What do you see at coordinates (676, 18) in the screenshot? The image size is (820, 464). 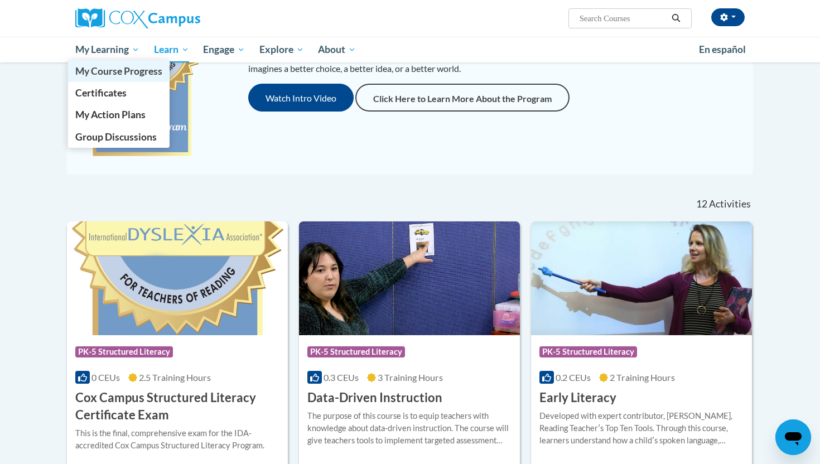 I see `button: Search` at bounding box center [676, 18].